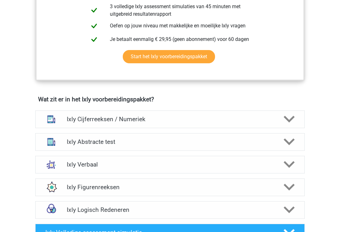 Image resolution: width=340 pixels, height=232 pixels. What do you see at coordinates (170, 210) in the screenshot?
I see `h4: Ixly Logisch Redeneren` at bounding box center [170, 210].